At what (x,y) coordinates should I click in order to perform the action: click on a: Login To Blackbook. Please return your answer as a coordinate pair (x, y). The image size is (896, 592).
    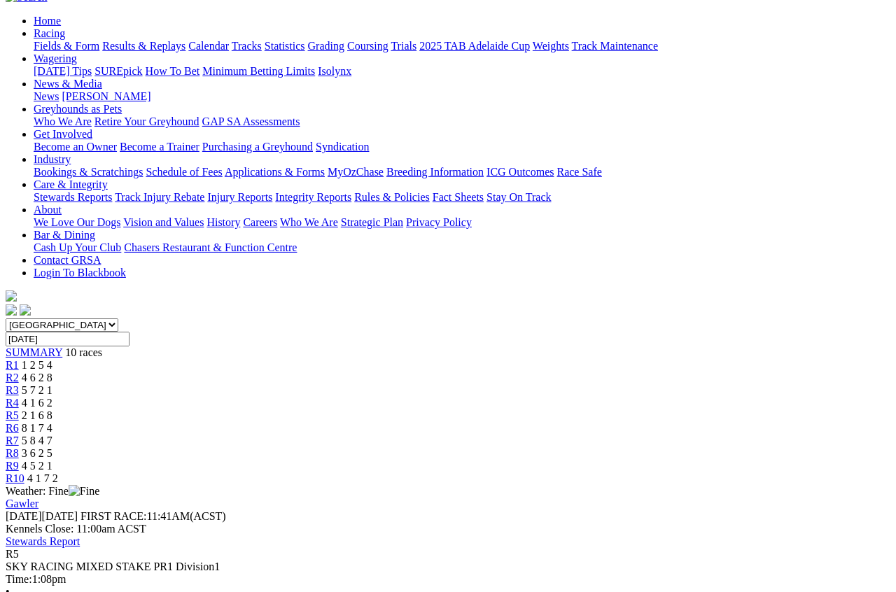
    Looking at the image, I should click on (80, 272).